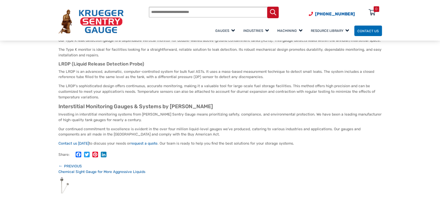  I want to click on span: Share:, so click(64, 154).